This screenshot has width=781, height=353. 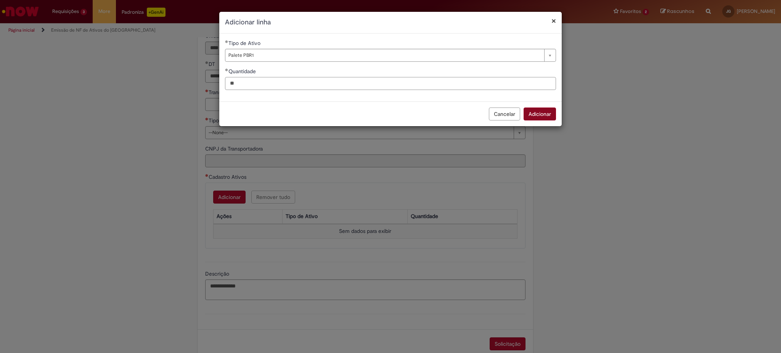 What do you see at coordinates (391, 84) in the screenshot?
I see `input: Quantidade` at bounding box center [391, 84].